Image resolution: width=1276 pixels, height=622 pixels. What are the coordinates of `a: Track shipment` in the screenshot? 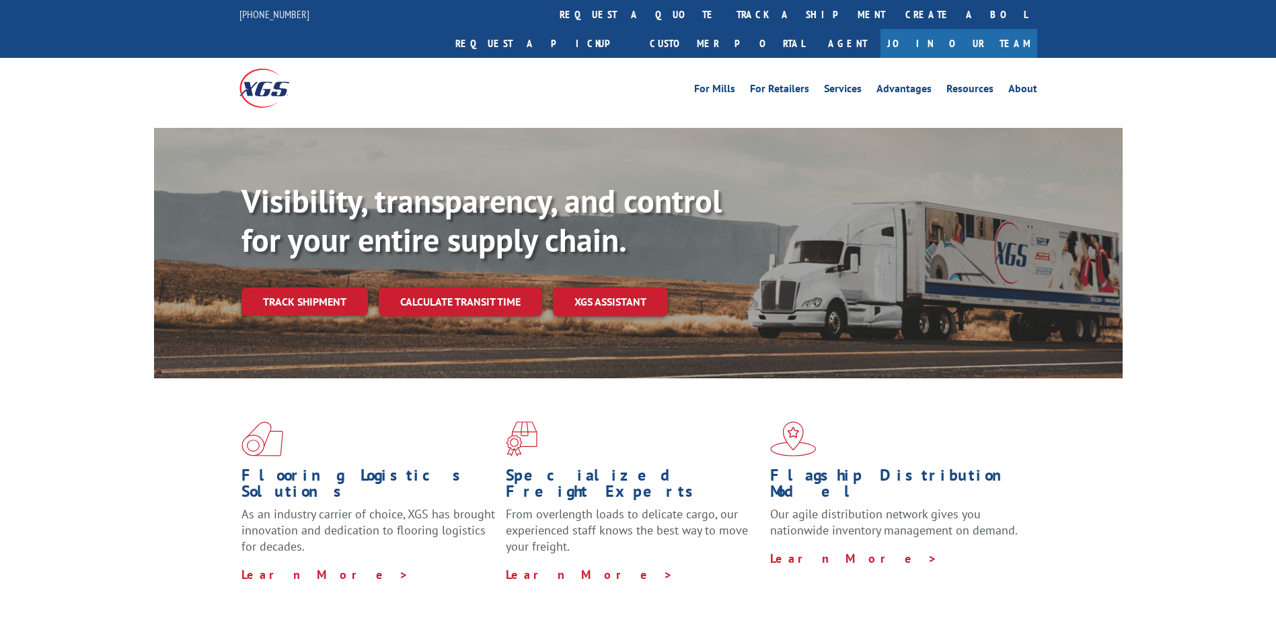 It's located at (305, 301).